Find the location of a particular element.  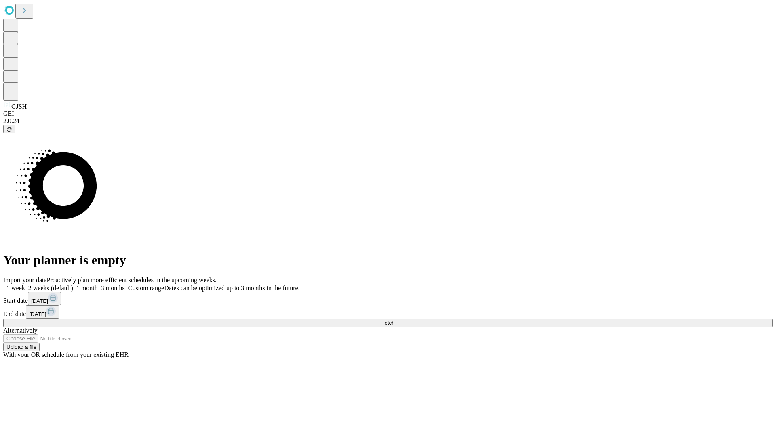

h1: Your planner is empty is located at coordinates (388, 260).